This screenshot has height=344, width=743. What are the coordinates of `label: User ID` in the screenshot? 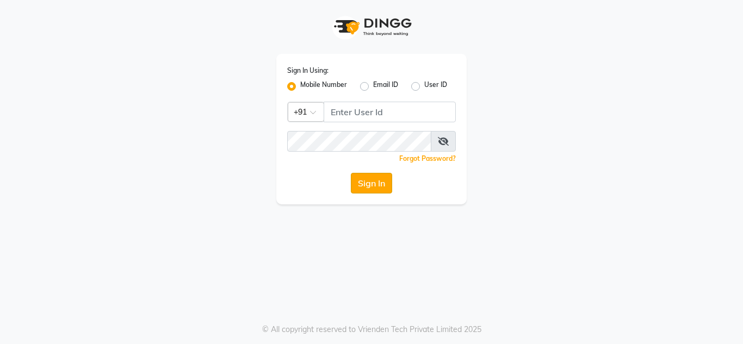 It's located at (435, 86).